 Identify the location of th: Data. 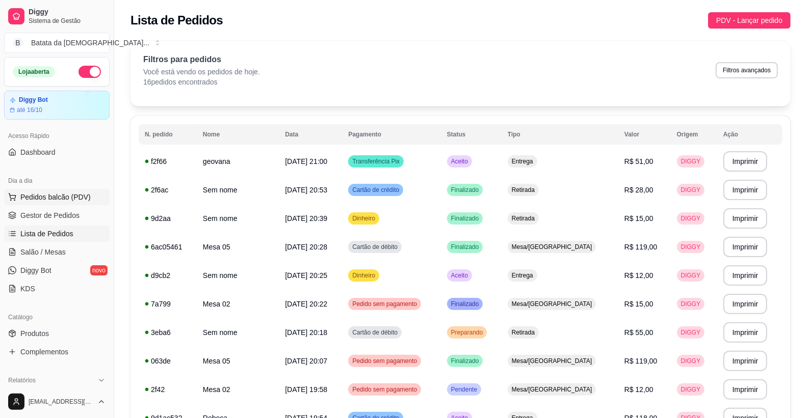
(310, 135).